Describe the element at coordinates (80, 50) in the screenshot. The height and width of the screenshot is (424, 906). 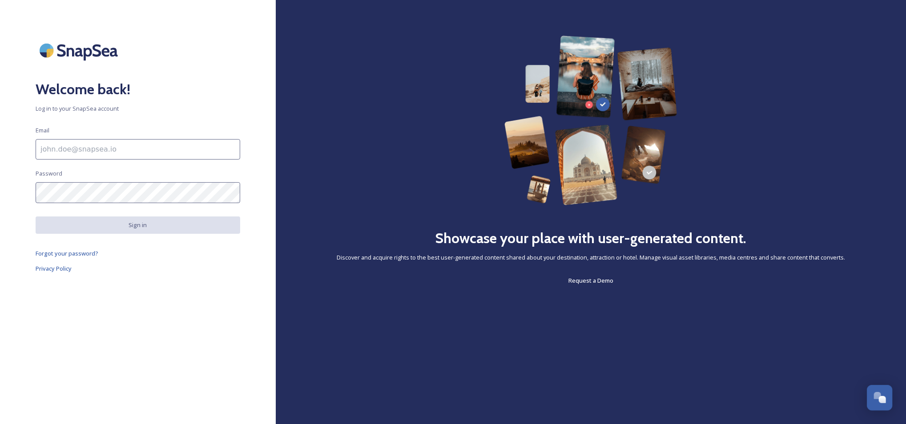
I see `img: SnapSea Logo` at that location.